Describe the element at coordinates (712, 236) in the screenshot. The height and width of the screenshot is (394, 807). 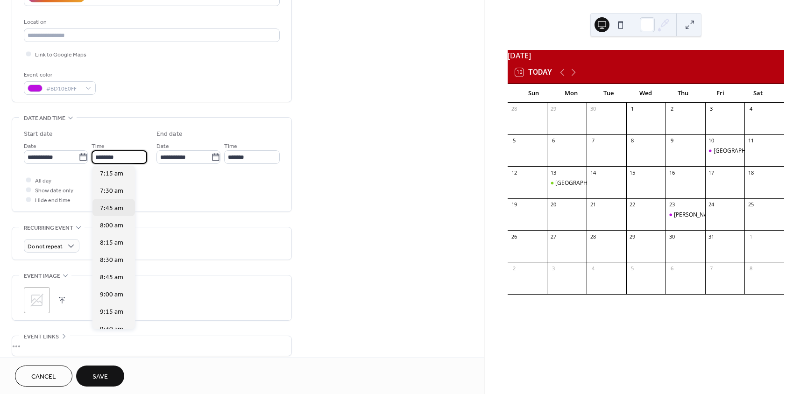
I see `div: 31` at that location.